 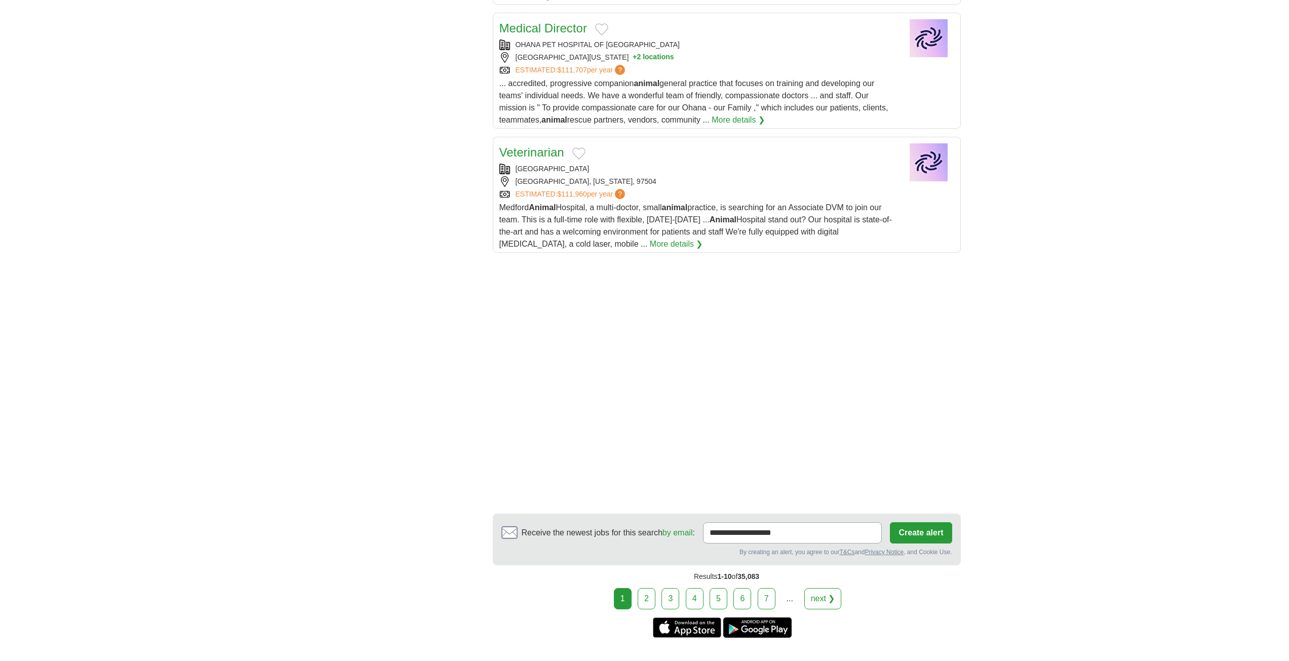 What do you see at coordinates (727, 577) in the screenshot?
I see `div: Results of` at bounding box center [727, 577].